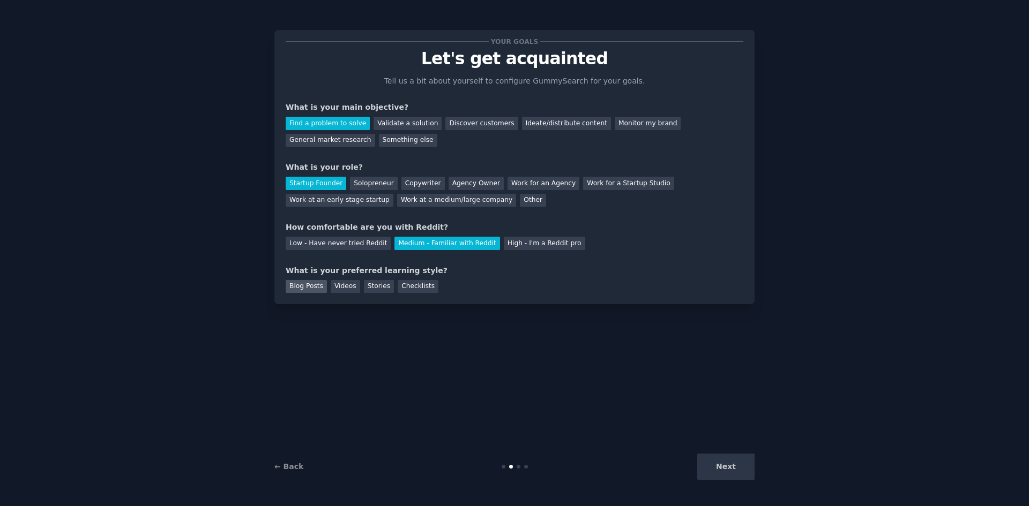 The height and width of the screenshot is (506, 1029). Describe the element at coordinates (423, 183) in the screenshot. I see `div: Copywriter` at that location.